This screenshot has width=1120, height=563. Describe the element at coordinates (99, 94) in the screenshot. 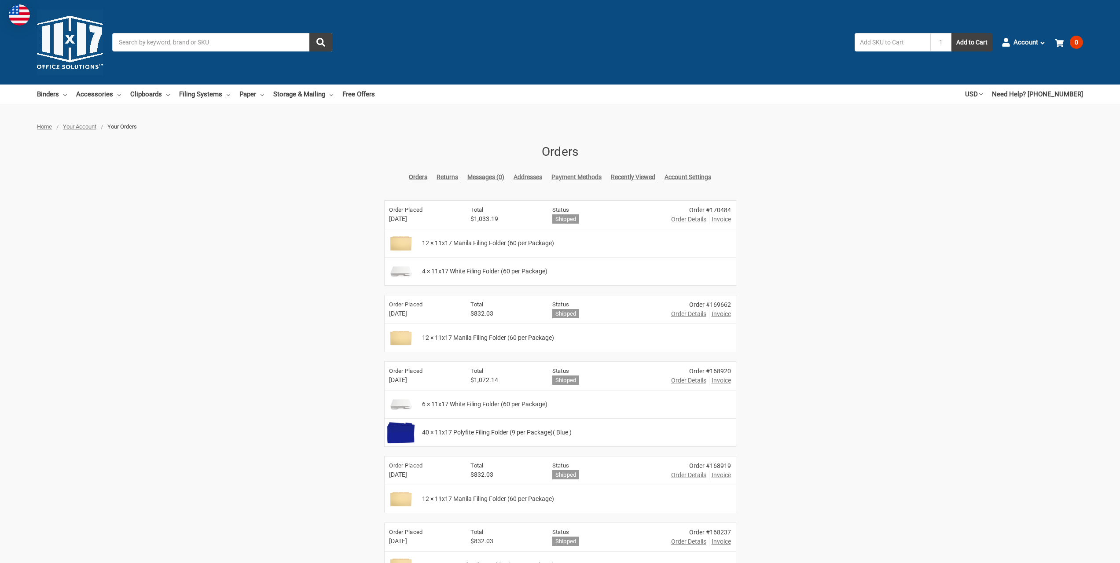

I see `a: Accessories` at that location.